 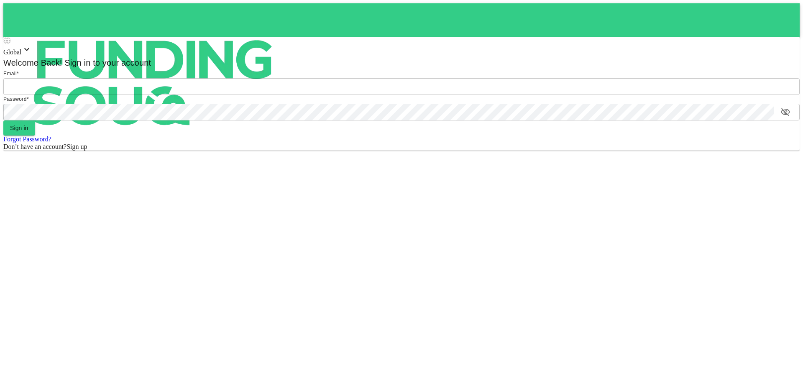 I want to click on a: logo, so click(x=401, y=20).